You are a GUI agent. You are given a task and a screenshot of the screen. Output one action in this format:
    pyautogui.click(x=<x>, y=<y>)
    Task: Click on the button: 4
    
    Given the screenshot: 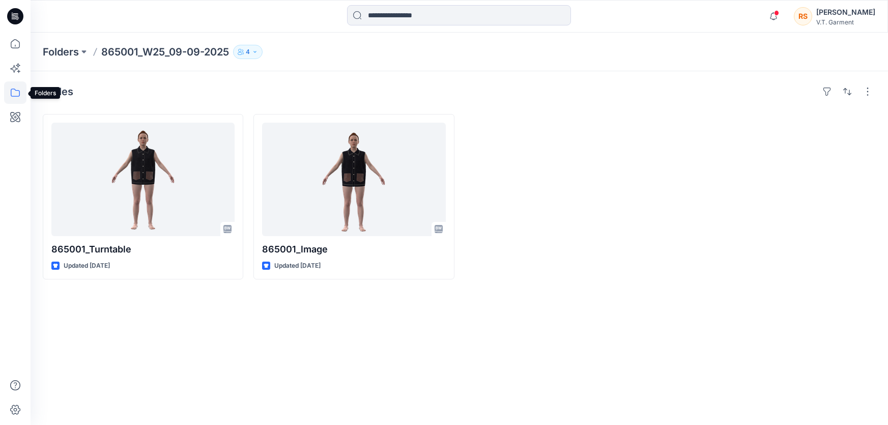 What is the action you would take?
    pyautogui.click(x=248, y=52)
    